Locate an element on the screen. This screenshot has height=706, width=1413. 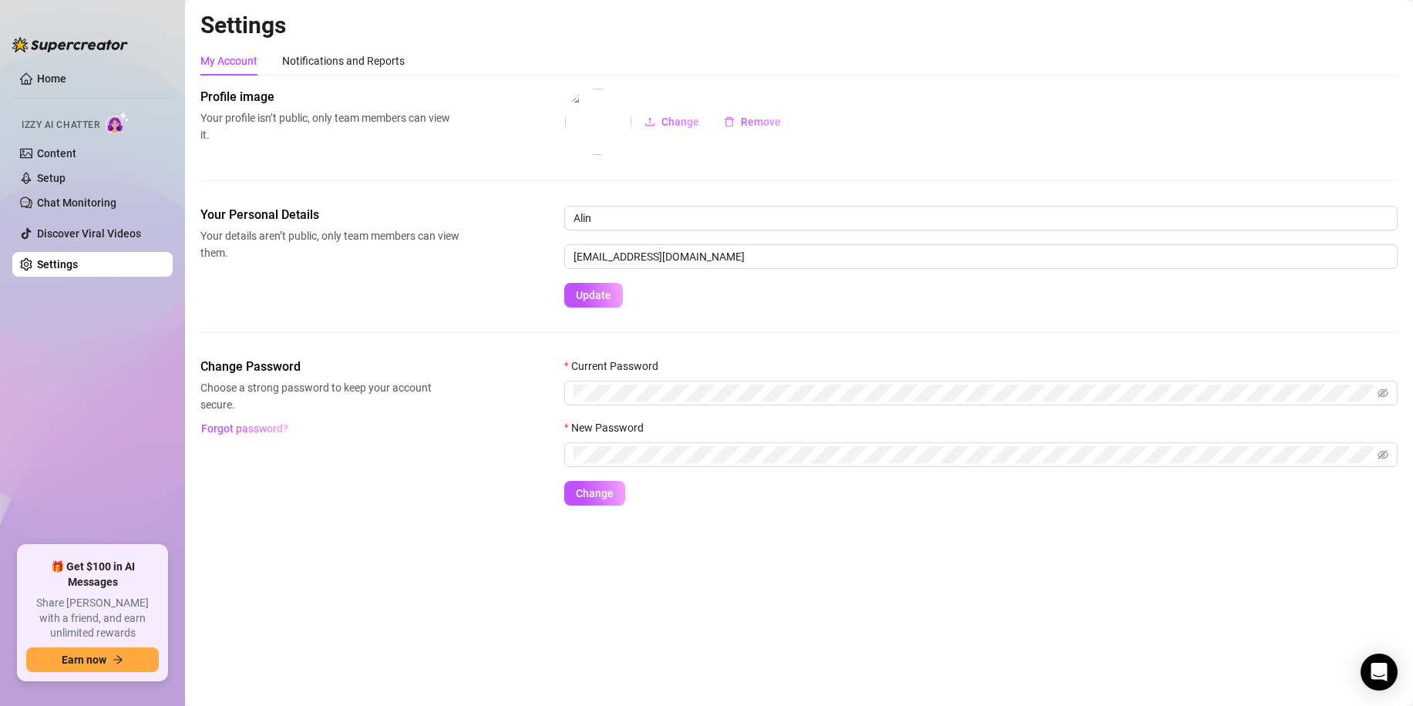
img: AI Chatter is located at coordinates (117, 123).